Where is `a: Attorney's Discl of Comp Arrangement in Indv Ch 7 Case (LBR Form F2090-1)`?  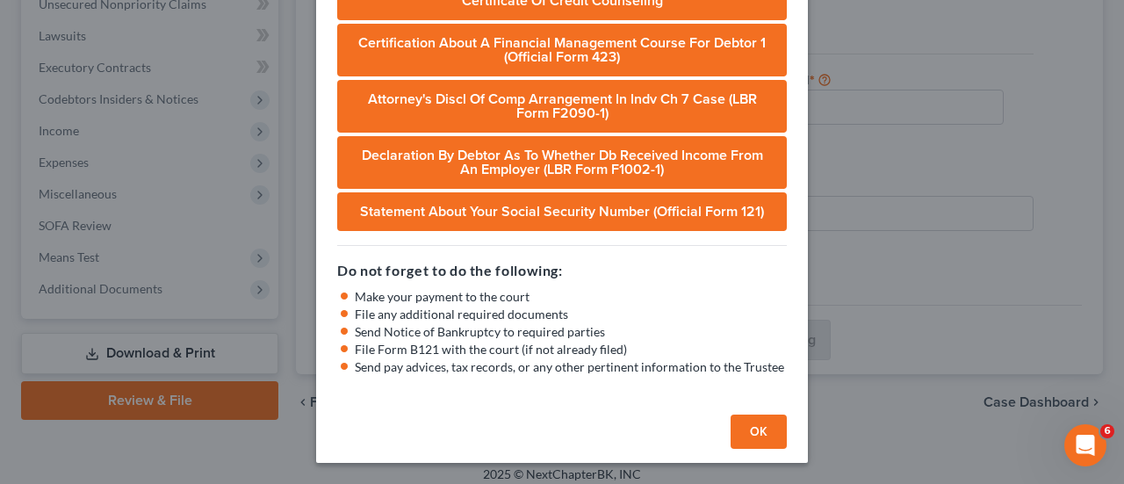
a: Attorney's Discl of Comp Arrangement in Indv Ch 7 Case (LBR Form F2090-1) is located at coordinates (562, 106).